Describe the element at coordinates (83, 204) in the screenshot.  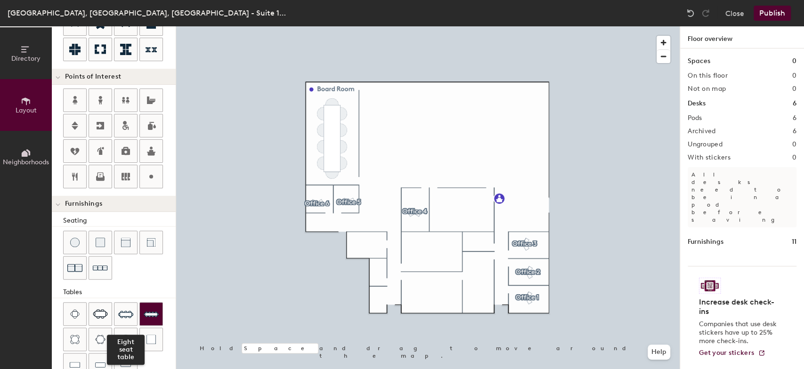
I see `span: Furnishings` at that location.